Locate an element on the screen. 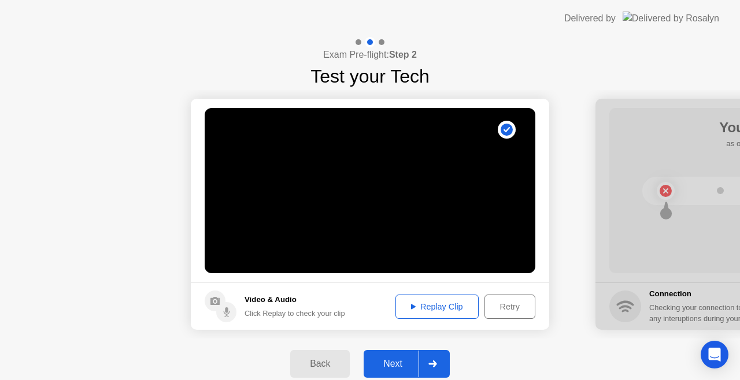 The image size is (740, 380). img: Delivered by Rosalyn is located at coordinates (671, 18).